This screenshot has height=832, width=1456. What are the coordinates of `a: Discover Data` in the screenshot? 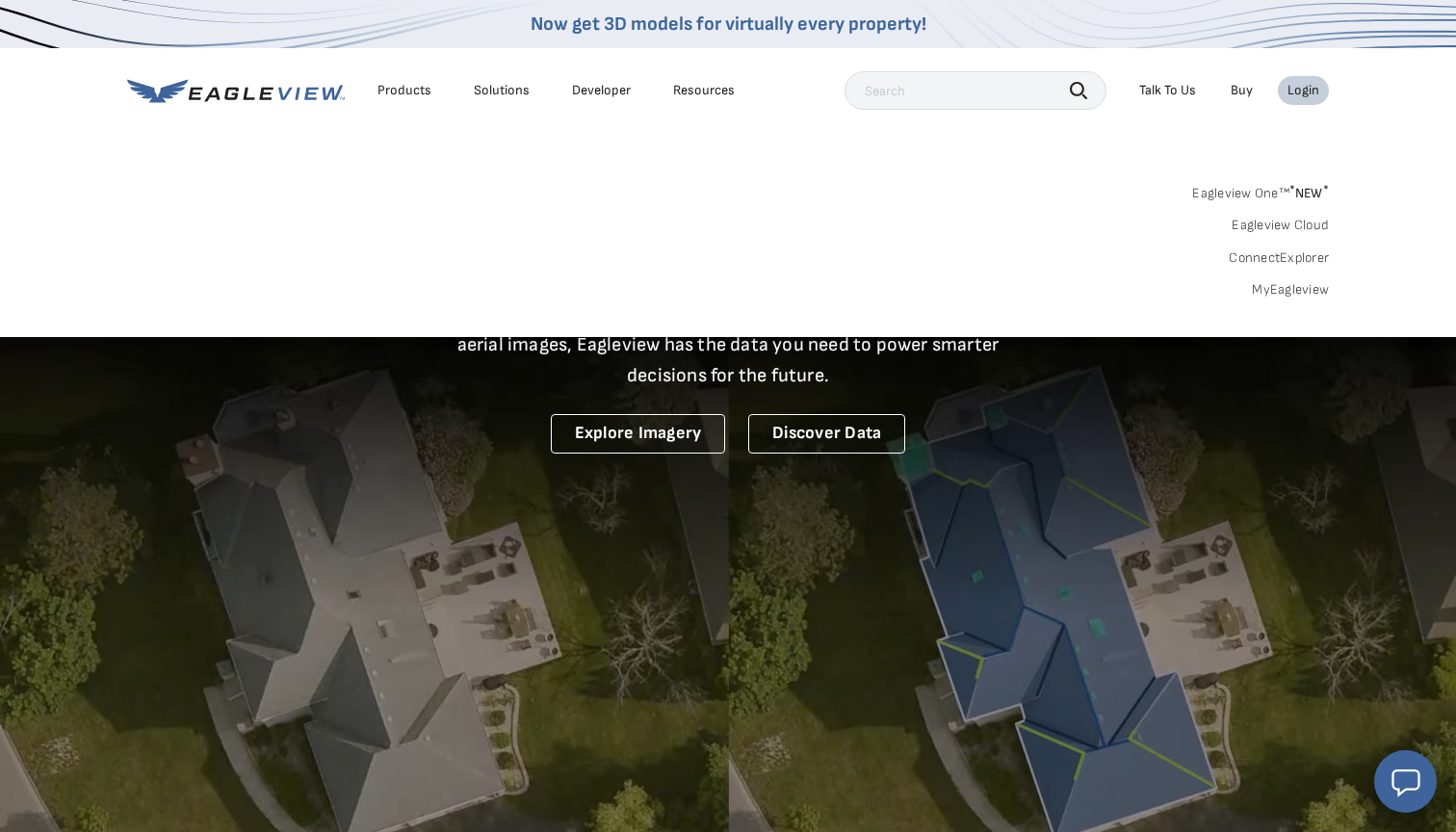 It's located at (826, 433).